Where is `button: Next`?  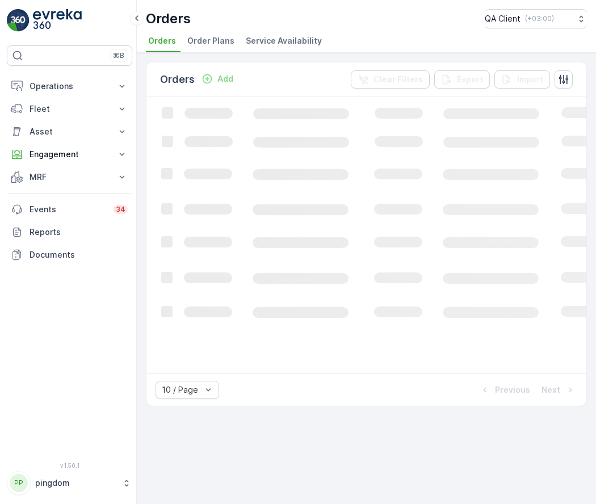 button: Next is located at coordinates (558, 390).